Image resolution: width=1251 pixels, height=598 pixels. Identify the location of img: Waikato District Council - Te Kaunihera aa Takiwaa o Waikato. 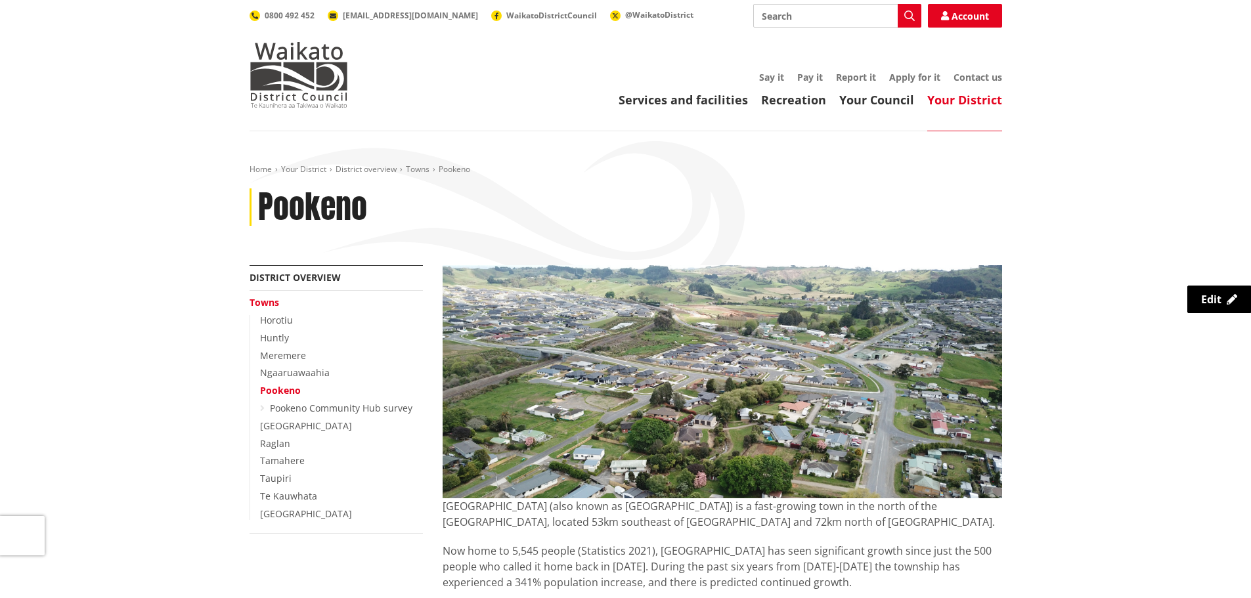
(299, 75).